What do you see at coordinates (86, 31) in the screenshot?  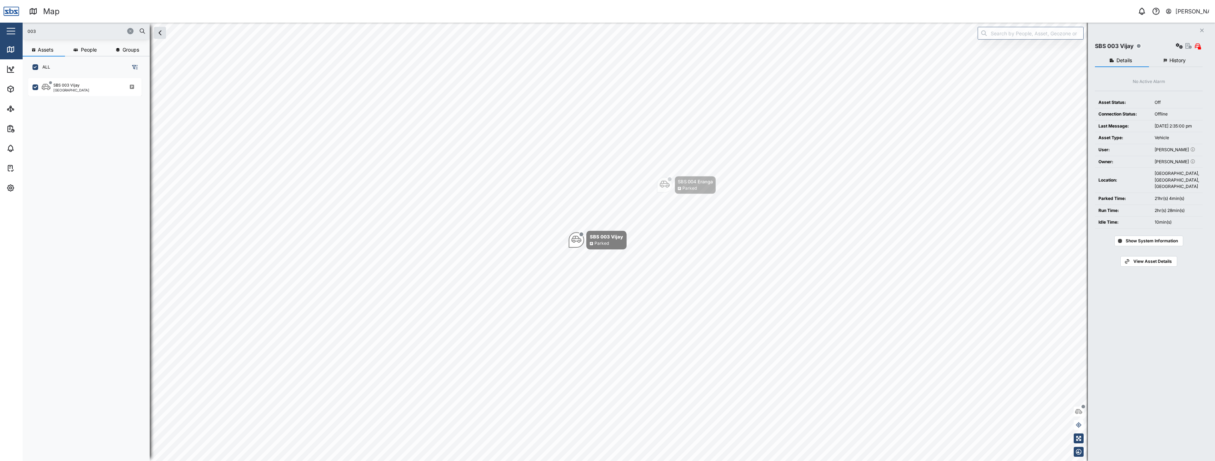 I see `input: Search assets or drivers` at bounding box center [86, 31].